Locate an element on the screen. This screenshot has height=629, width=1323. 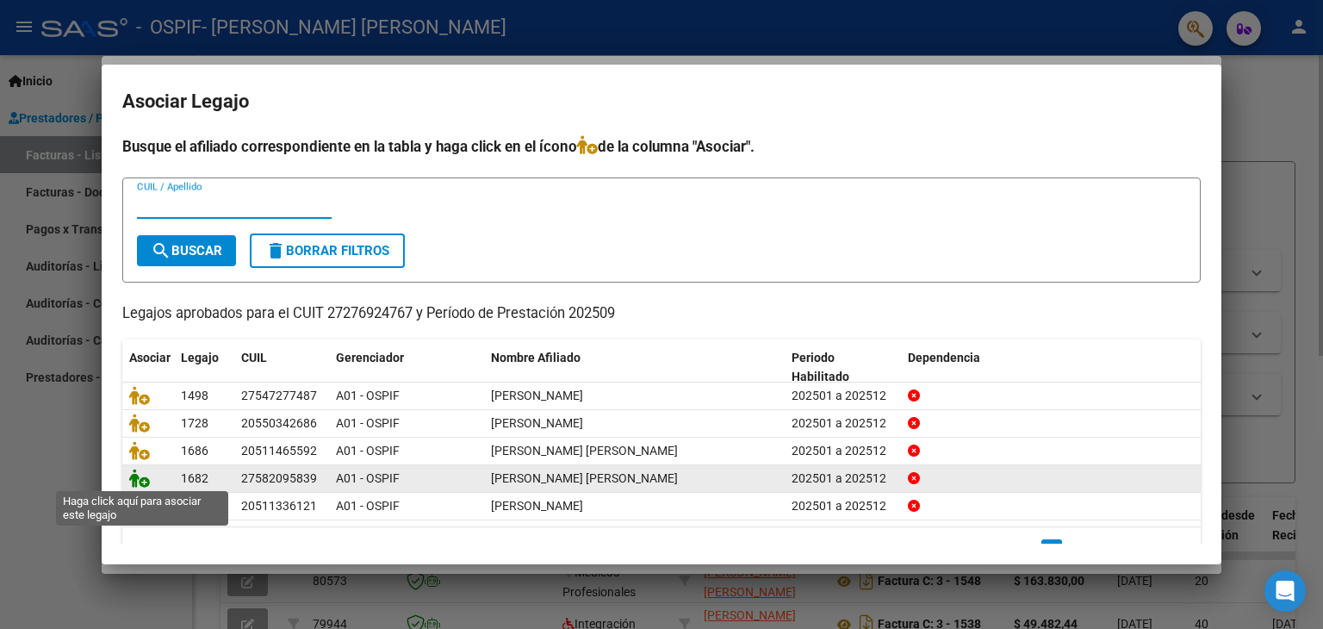
span: Asociar is located at coordinates (150, 358).